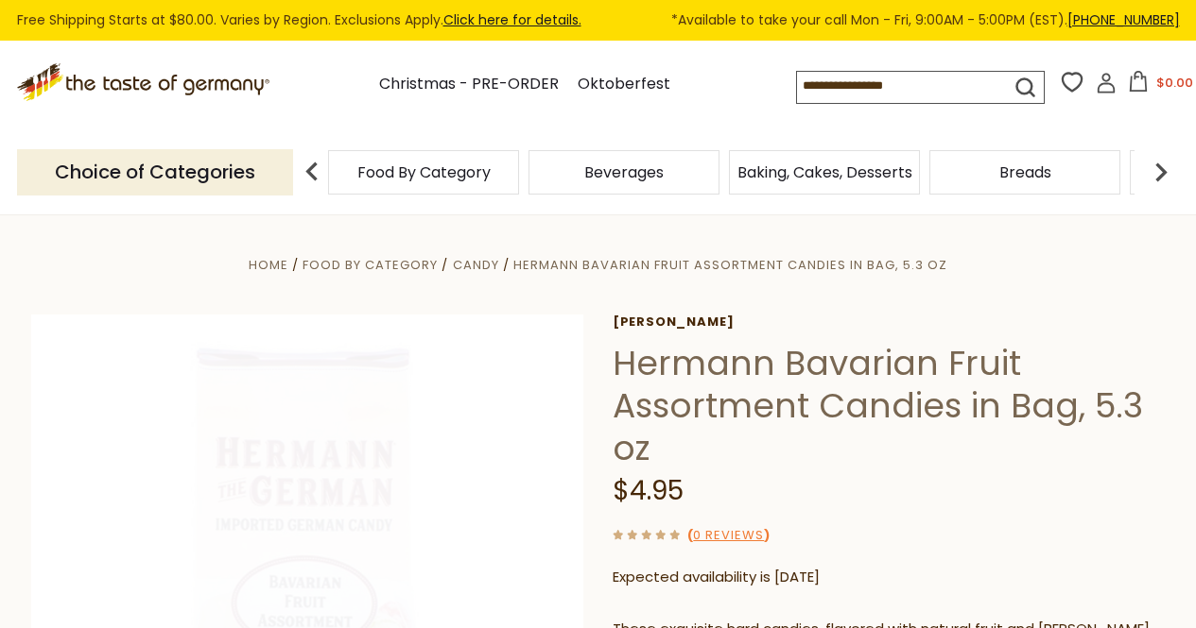 Image resolution: width=1196 pixels, height=628 pixels. Describe the element at coordinates (1161, 172) in the screenshot. I see `img: next arrow` at that location.